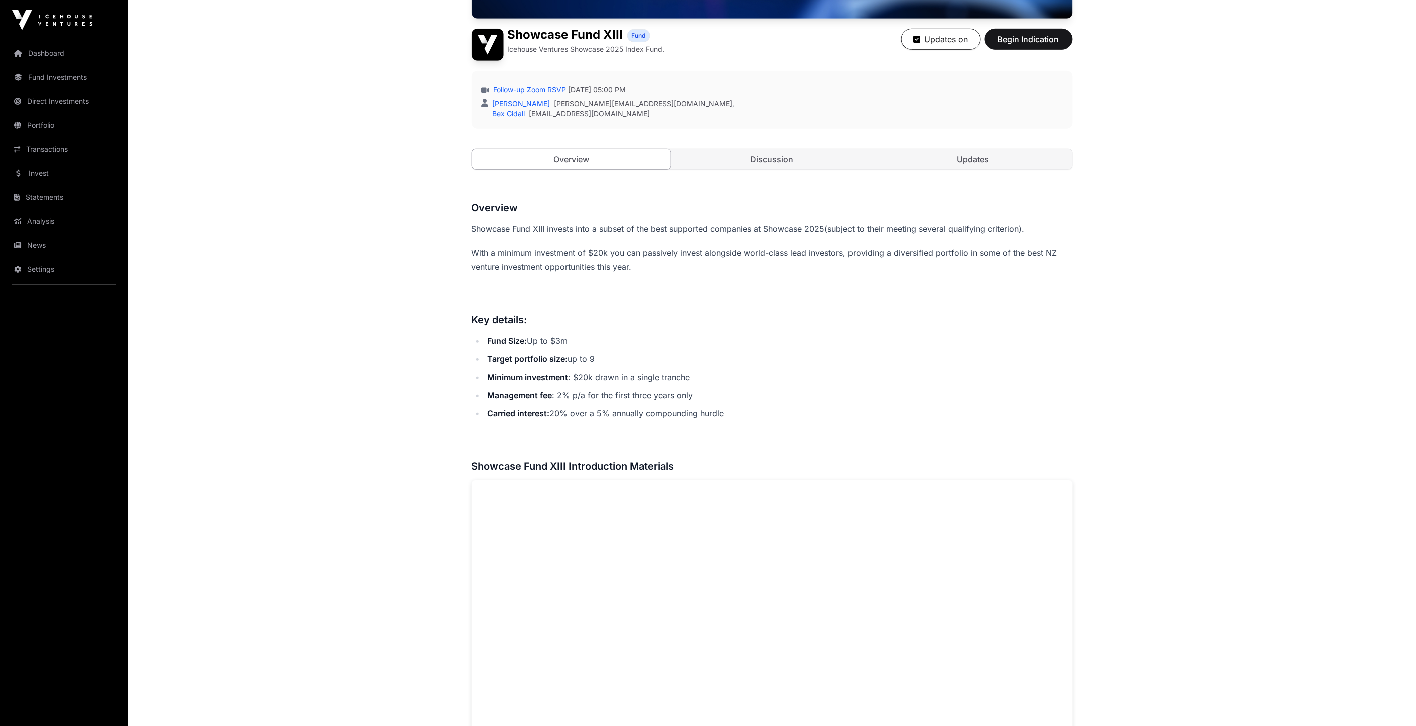 This screenshot has width=1416, height=726. What do you see at coordinates (772, 320) in the screenshot?
I see `h3: Key details:` at bounding box center [772, 320].